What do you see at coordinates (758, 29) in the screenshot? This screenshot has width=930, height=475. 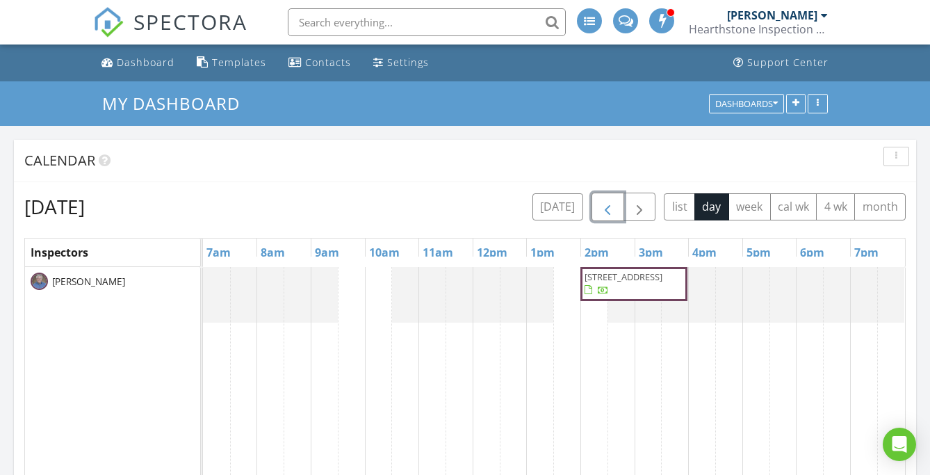 I see `div: Hearthstone Inspection Services, Inc.` at bounding box center [758, 29].